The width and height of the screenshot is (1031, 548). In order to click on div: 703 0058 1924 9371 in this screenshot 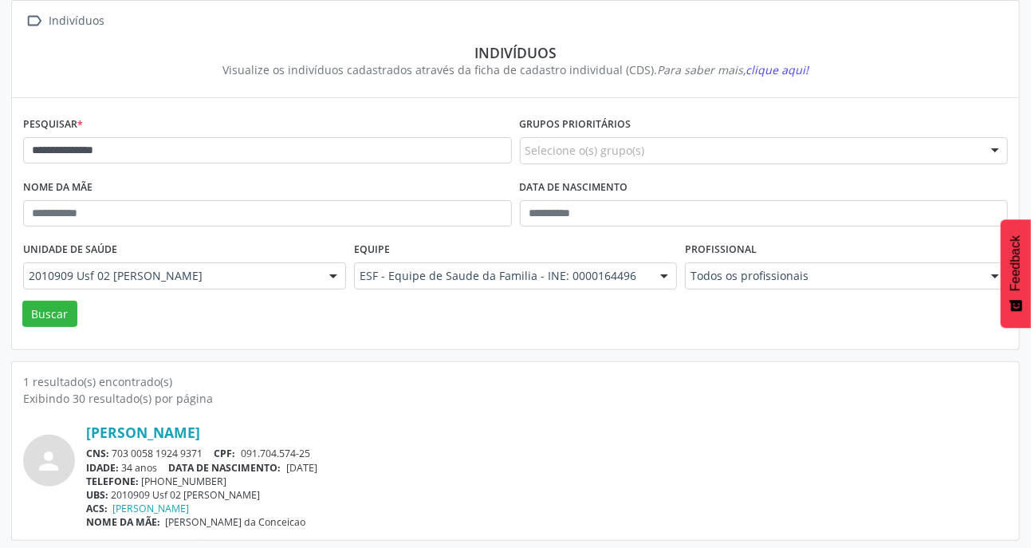, I will do `click(547, 453)`.